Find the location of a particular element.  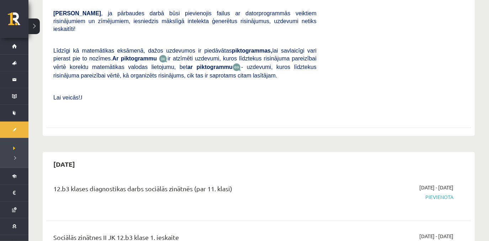

b: Ar piktogrammu is located at coordinates (134, 58).